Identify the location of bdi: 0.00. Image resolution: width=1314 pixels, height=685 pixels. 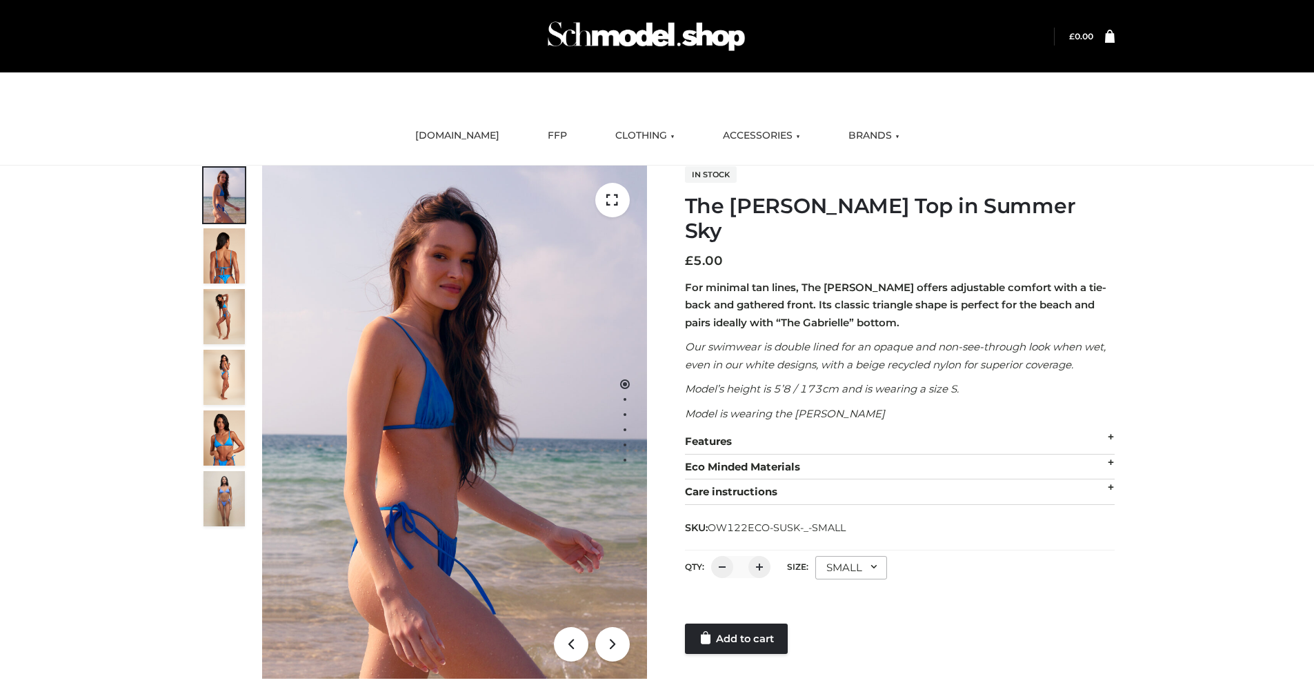
(1081, 36).